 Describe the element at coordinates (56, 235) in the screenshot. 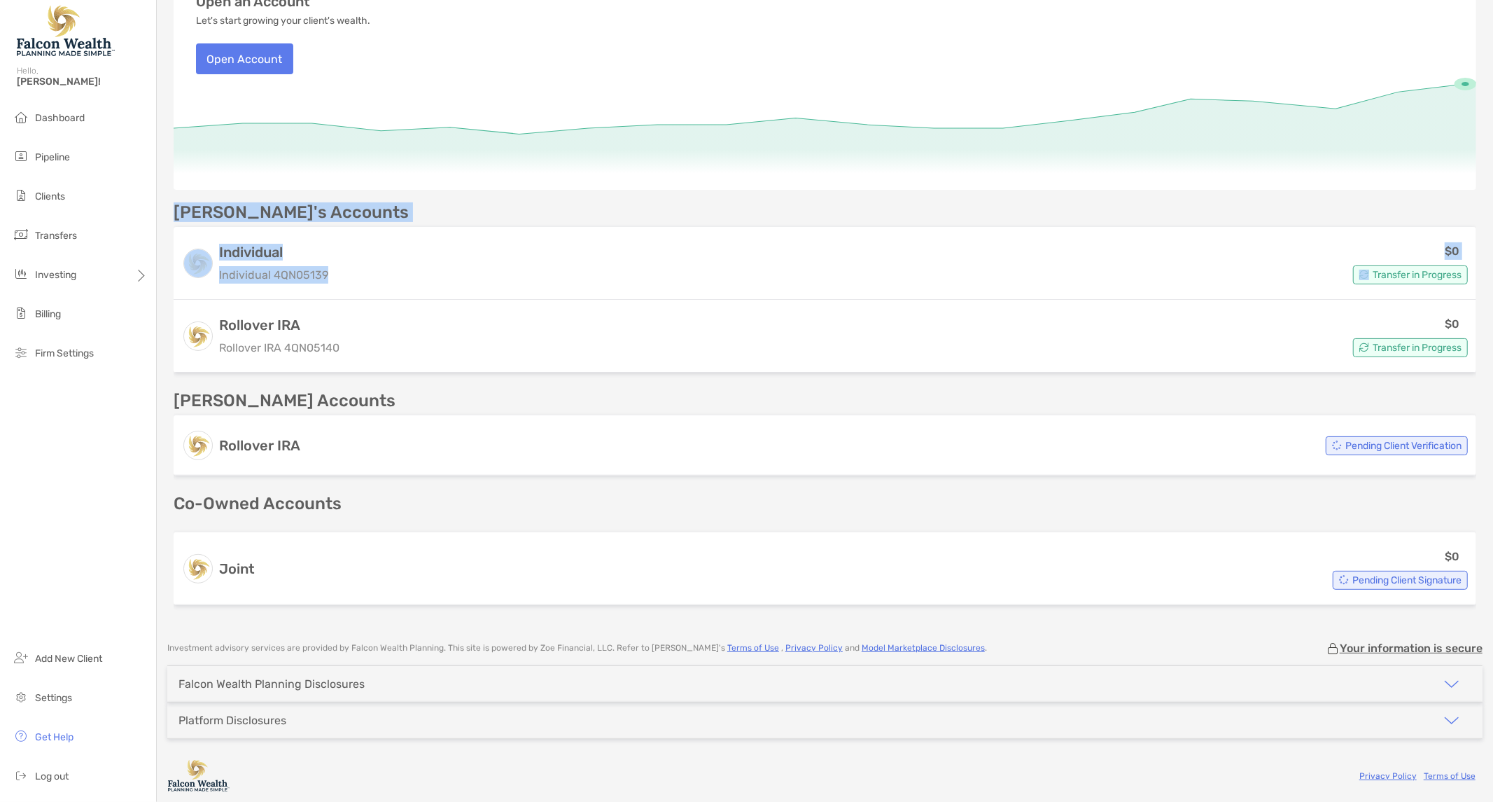

I see `span: Transfers` at that location.